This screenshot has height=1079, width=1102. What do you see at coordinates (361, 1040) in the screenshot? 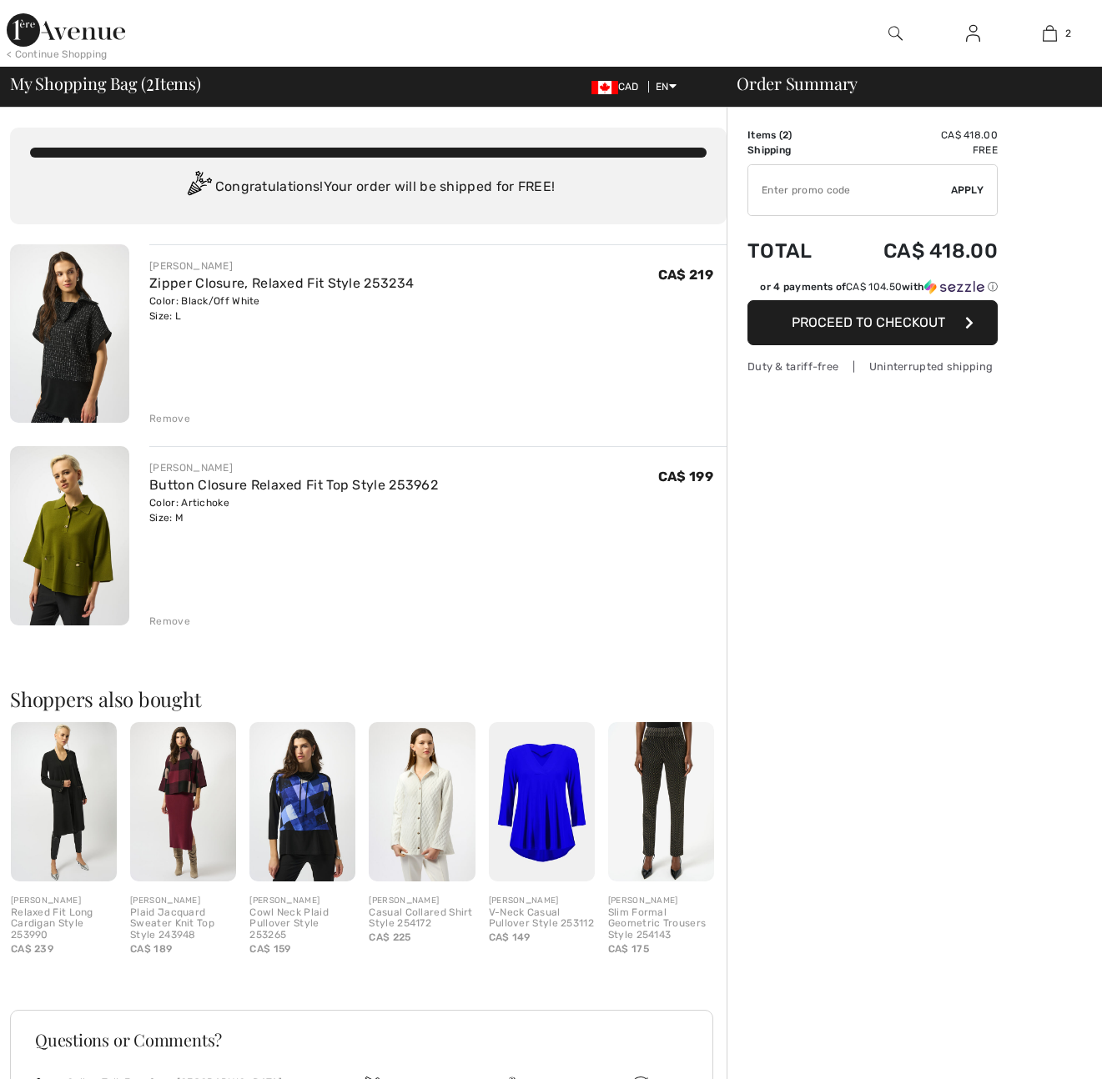
I see `h3: Questions or Comments?` at bounding box center [361, 1040].